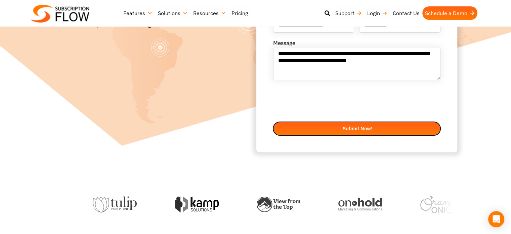 This screenshot has width=511, height=234. I want to click on button: Submit Now!, so click(357, 128).